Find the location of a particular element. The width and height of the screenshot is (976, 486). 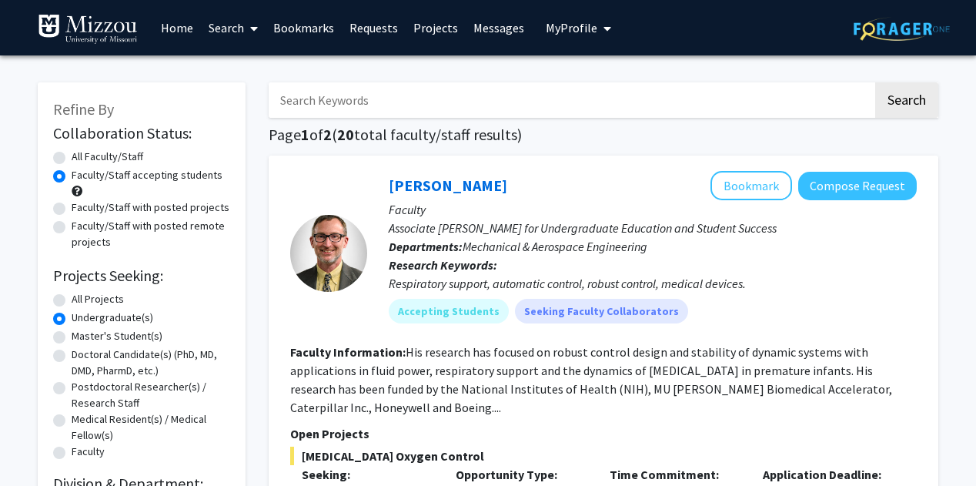

label: Undergraduate(s) is located at coordinates (112, 317).